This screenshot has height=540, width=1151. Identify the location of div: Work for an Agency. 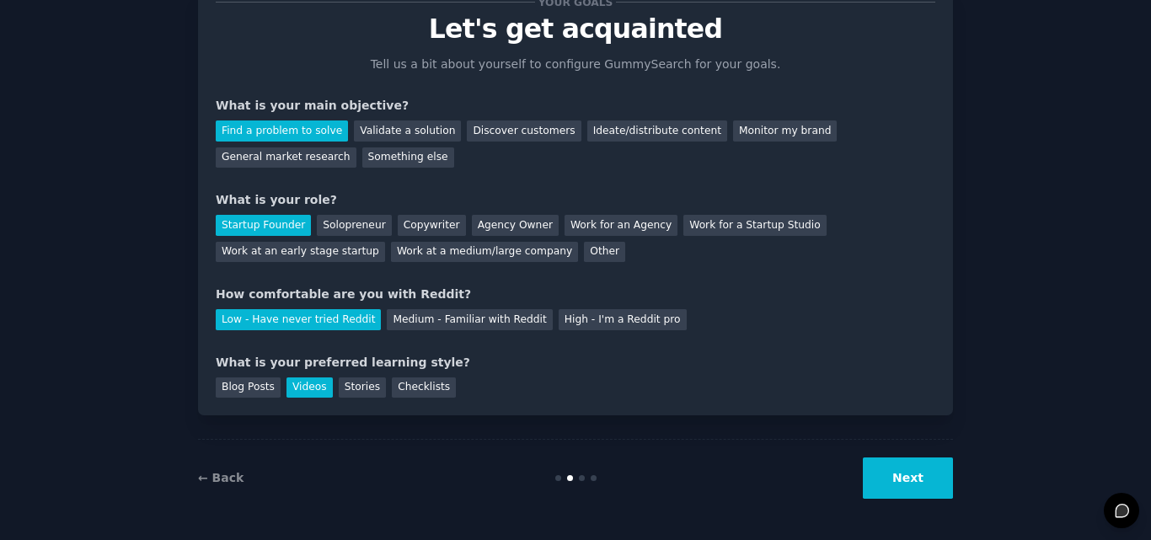
(621, 225).